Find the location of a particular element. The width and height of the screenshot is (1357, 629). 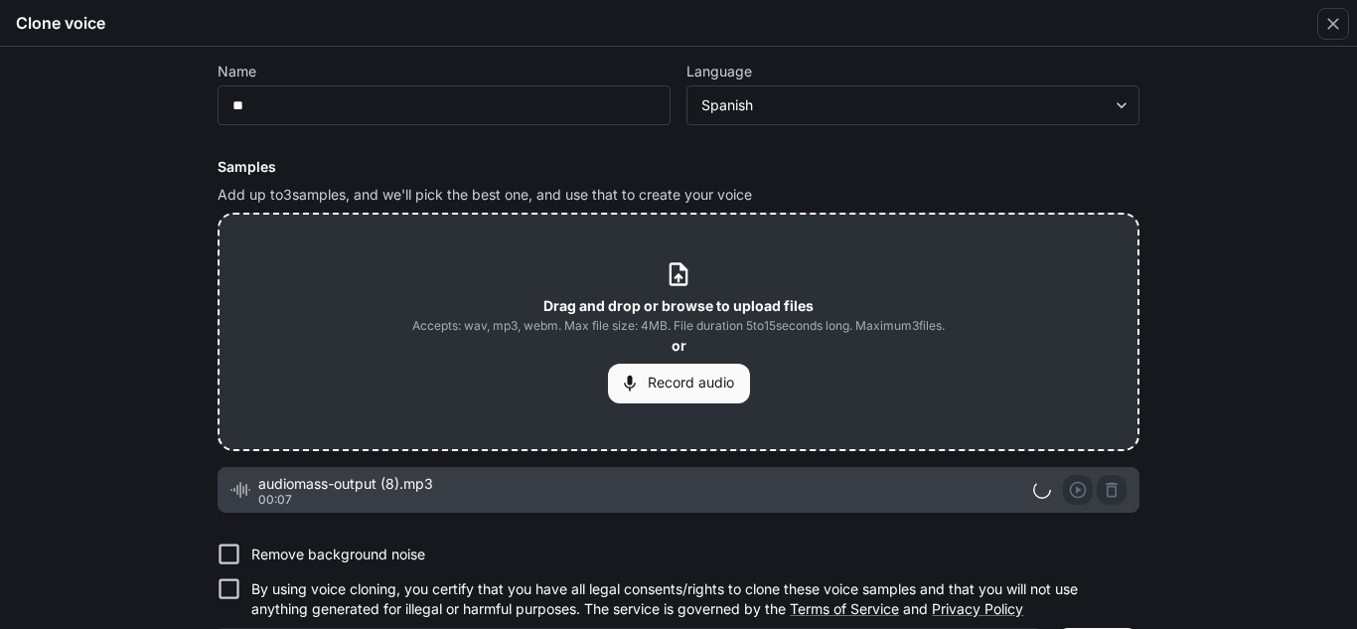

p: Add up to 3 samples, and we'll pick the best one, and use that to create your voice is located at coordinates (679, 195).